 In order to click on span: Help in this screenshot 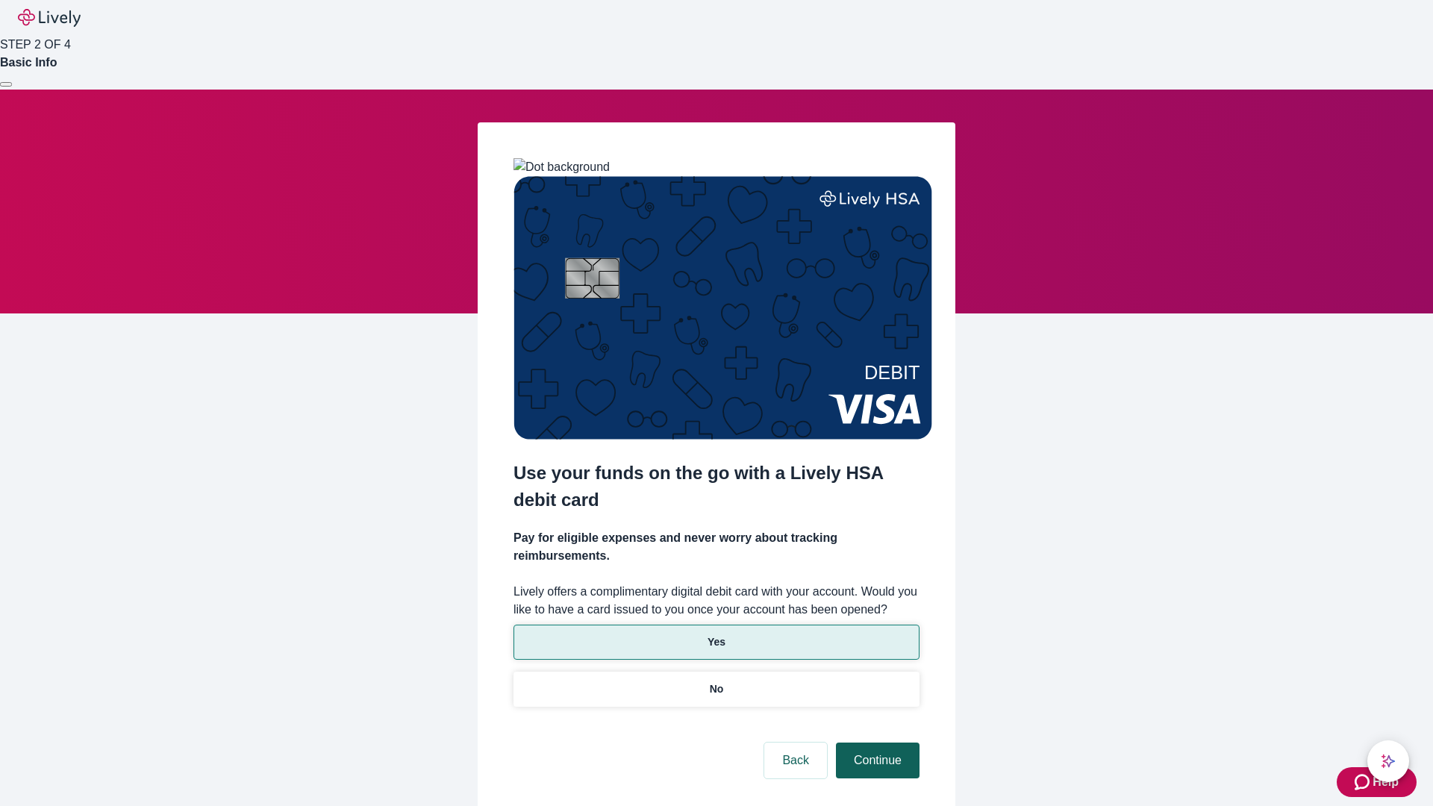, I will do `click(1386, 782)`.